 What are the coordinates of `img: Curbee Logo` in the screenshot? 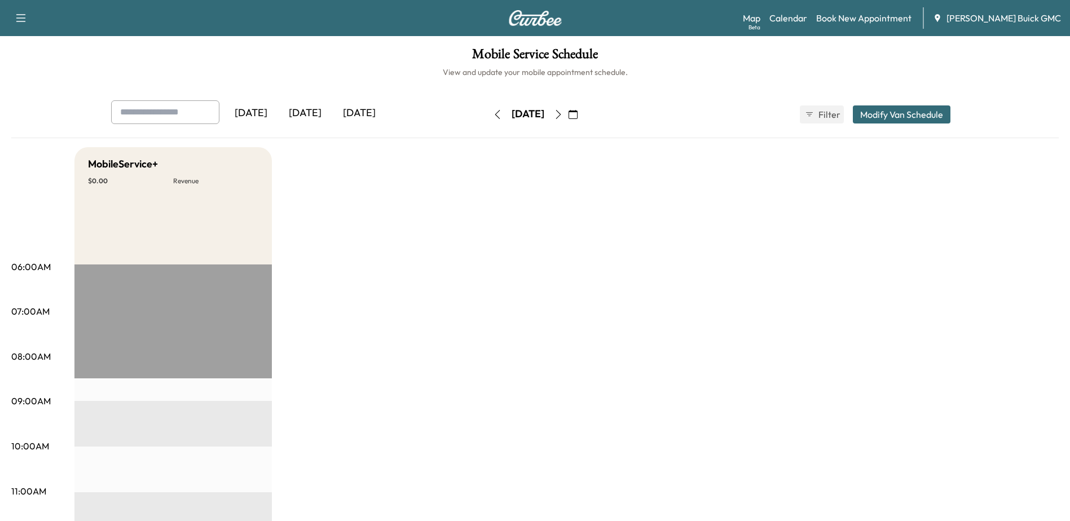 It's located at (535, 18).